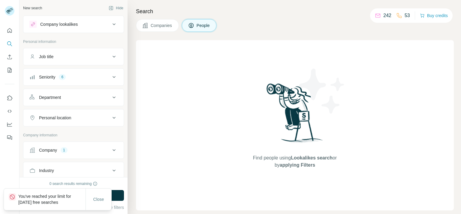 The image size is (461, 214). I want to click on p: Personal information, so click(74, 42).